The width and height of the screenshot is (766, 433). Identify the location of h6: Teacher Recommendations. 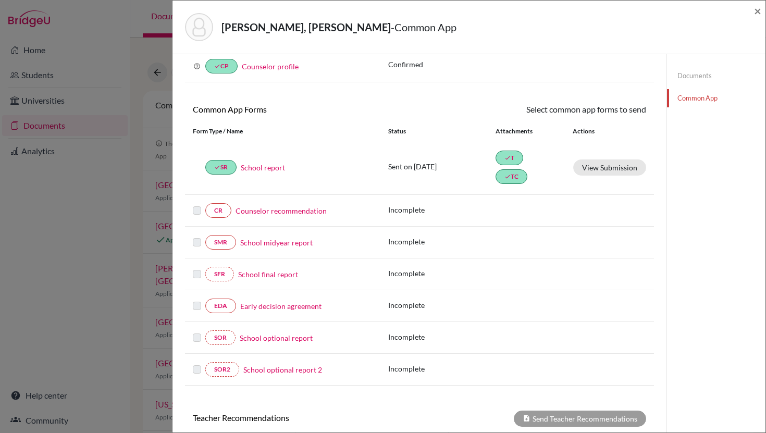
(302, 417).